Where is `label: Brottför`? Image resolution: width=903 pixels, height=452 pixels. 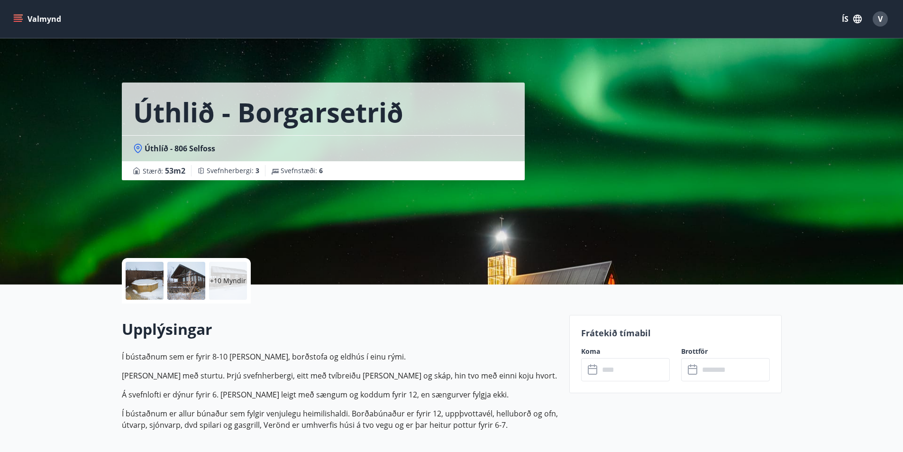
label: Brottför is located at coordinates (725, 351).